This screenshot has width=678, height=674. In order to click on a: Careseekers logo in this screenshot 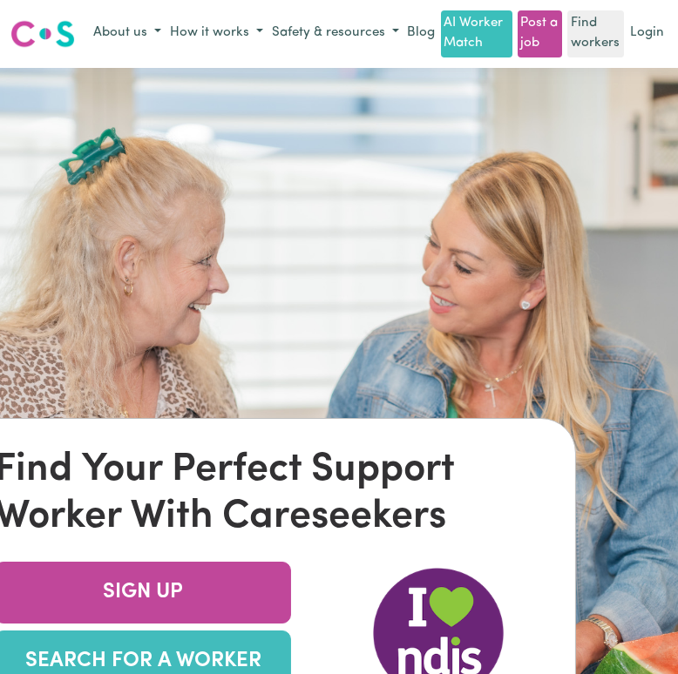, I will do `click(43, 34)`.